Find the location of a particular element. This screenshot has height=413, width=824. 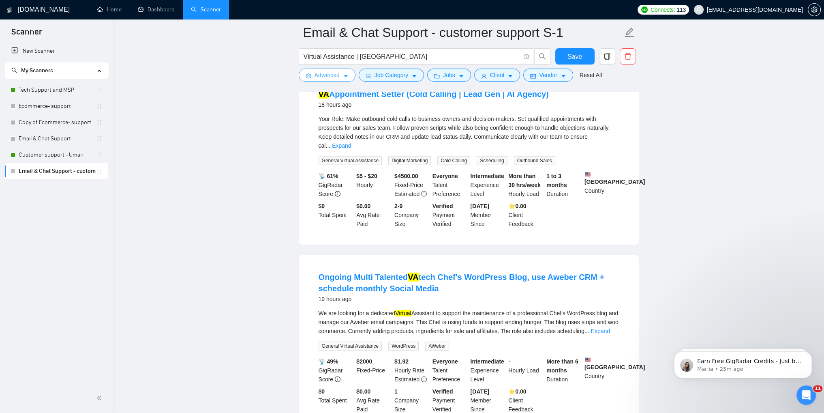

b: Everyone is located at coordinates (445, 176).